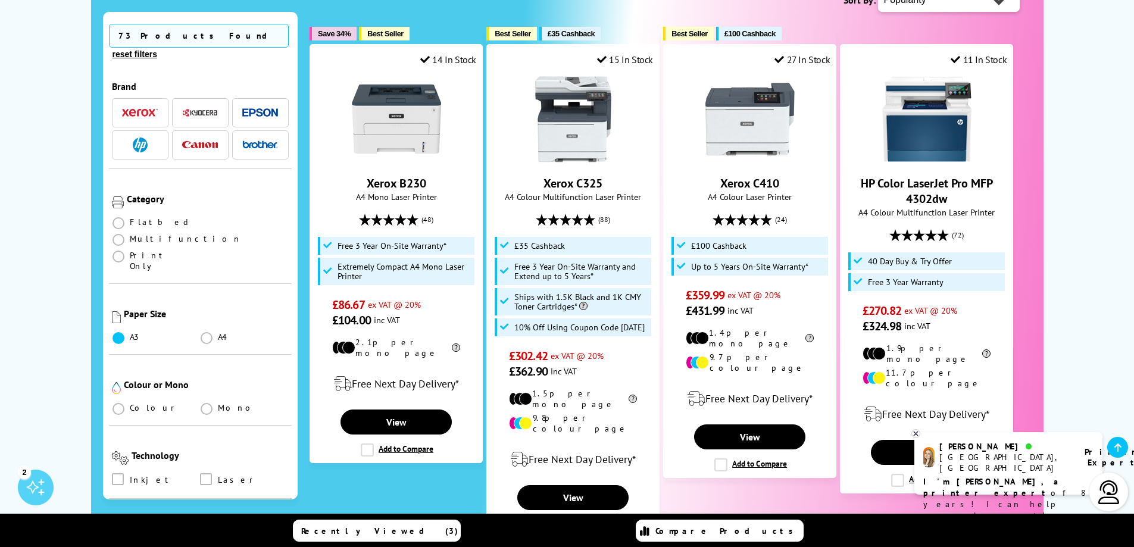 This screenshot has height=547, width=1134. I want to click on div: Brand, so click(201, 86).